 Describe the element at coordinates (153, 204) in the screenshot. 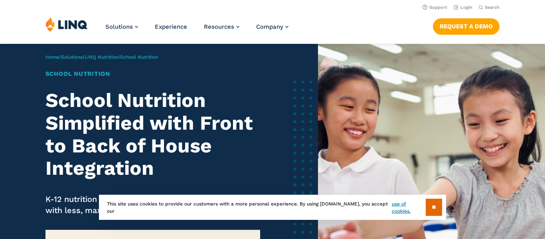

I see `p: K-12 nutrition software built to help teams do more with less, maximize efficiency, and ensure co...` at that location.